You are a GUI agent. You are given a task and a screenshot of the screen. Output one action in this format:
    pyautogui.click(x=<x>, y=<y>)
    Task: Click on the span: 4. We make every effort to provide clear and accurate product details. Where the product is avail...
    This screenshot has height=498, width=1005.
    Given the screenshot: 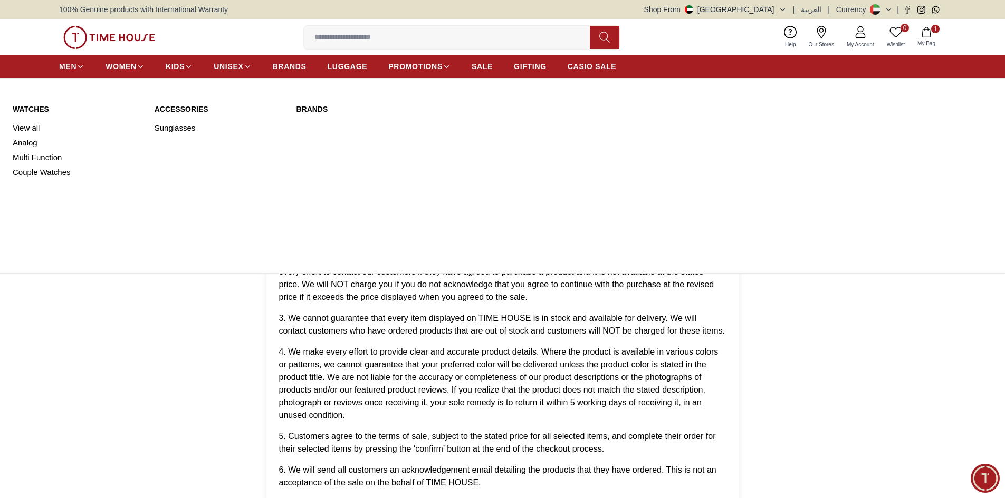 What is the action you would take?
    pyautogui.click(x=498, y=383)
    